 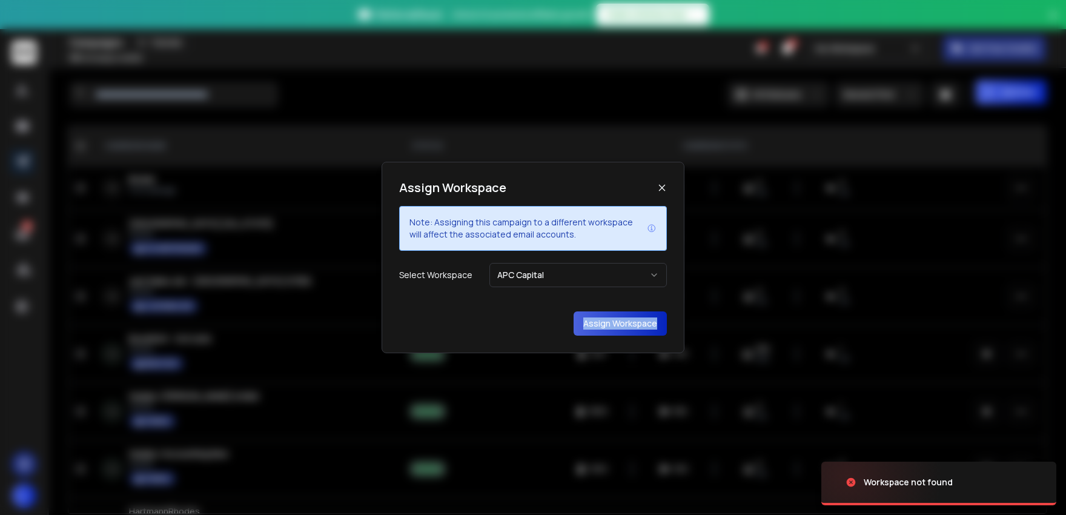 I want to click on h1: Assign Workspace, so click(x=452, y=188).